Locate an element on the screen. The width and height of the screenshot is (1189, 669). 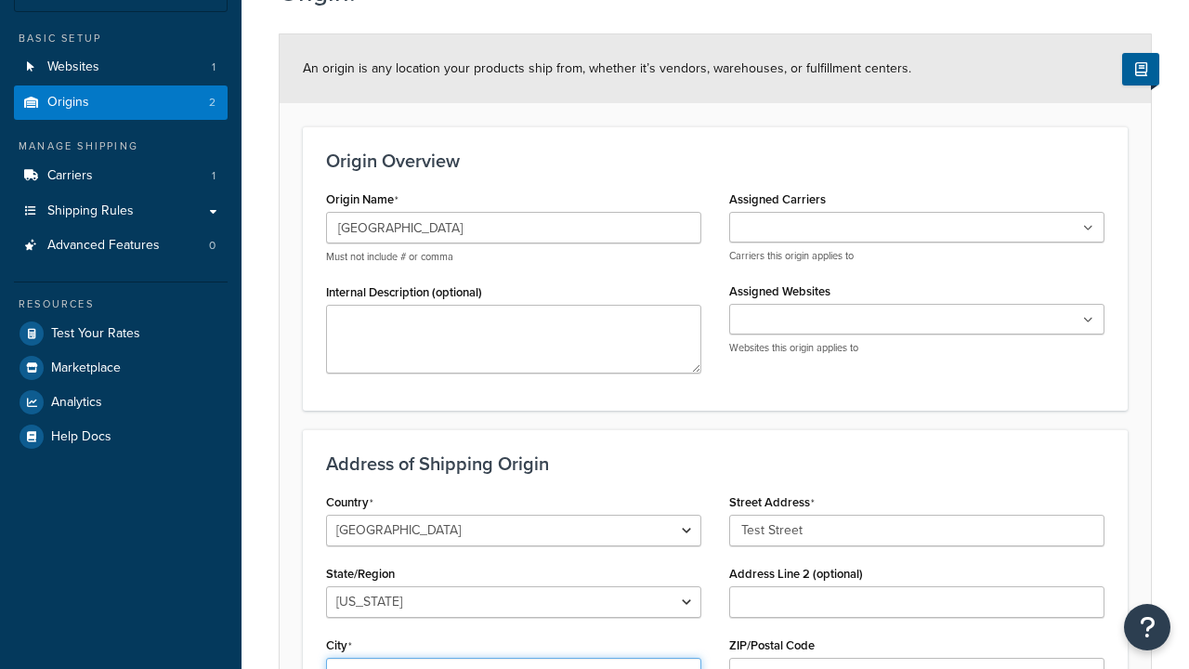
div: Manage Shipping is located at coordinates (121, 146).